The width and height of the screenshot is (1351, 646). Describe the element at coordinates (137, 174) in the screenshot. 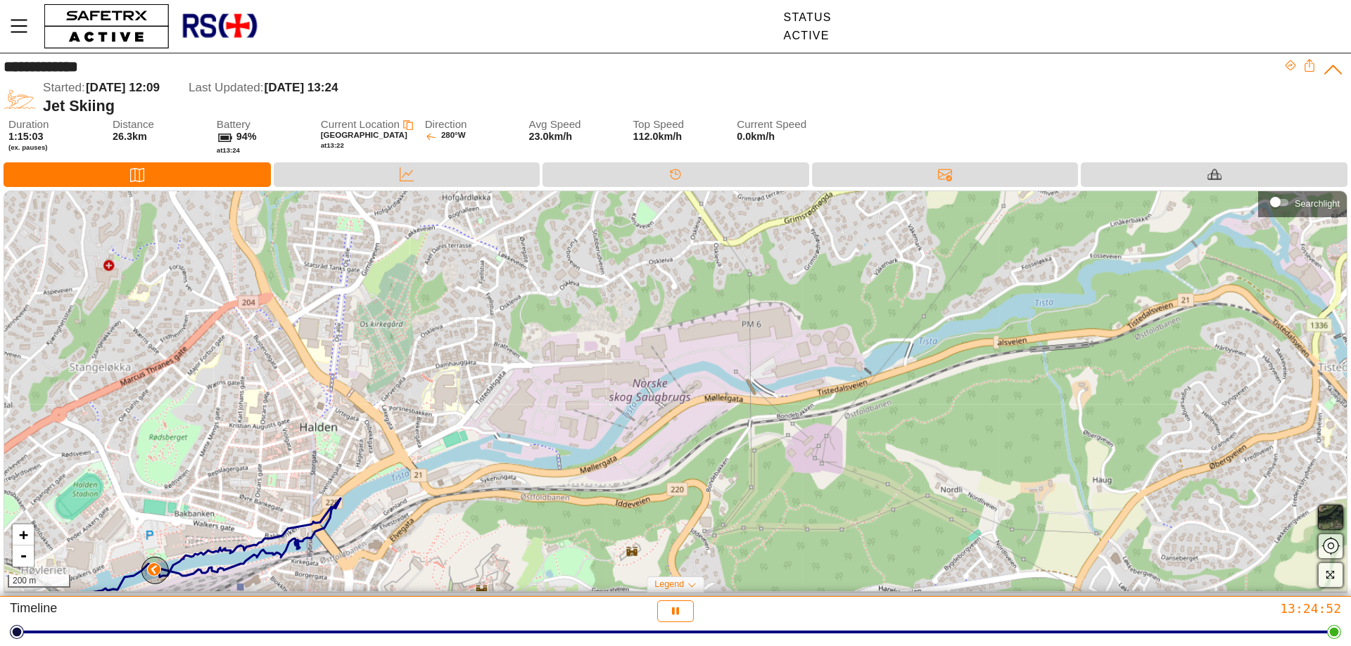

I see `div: Map` at that location.